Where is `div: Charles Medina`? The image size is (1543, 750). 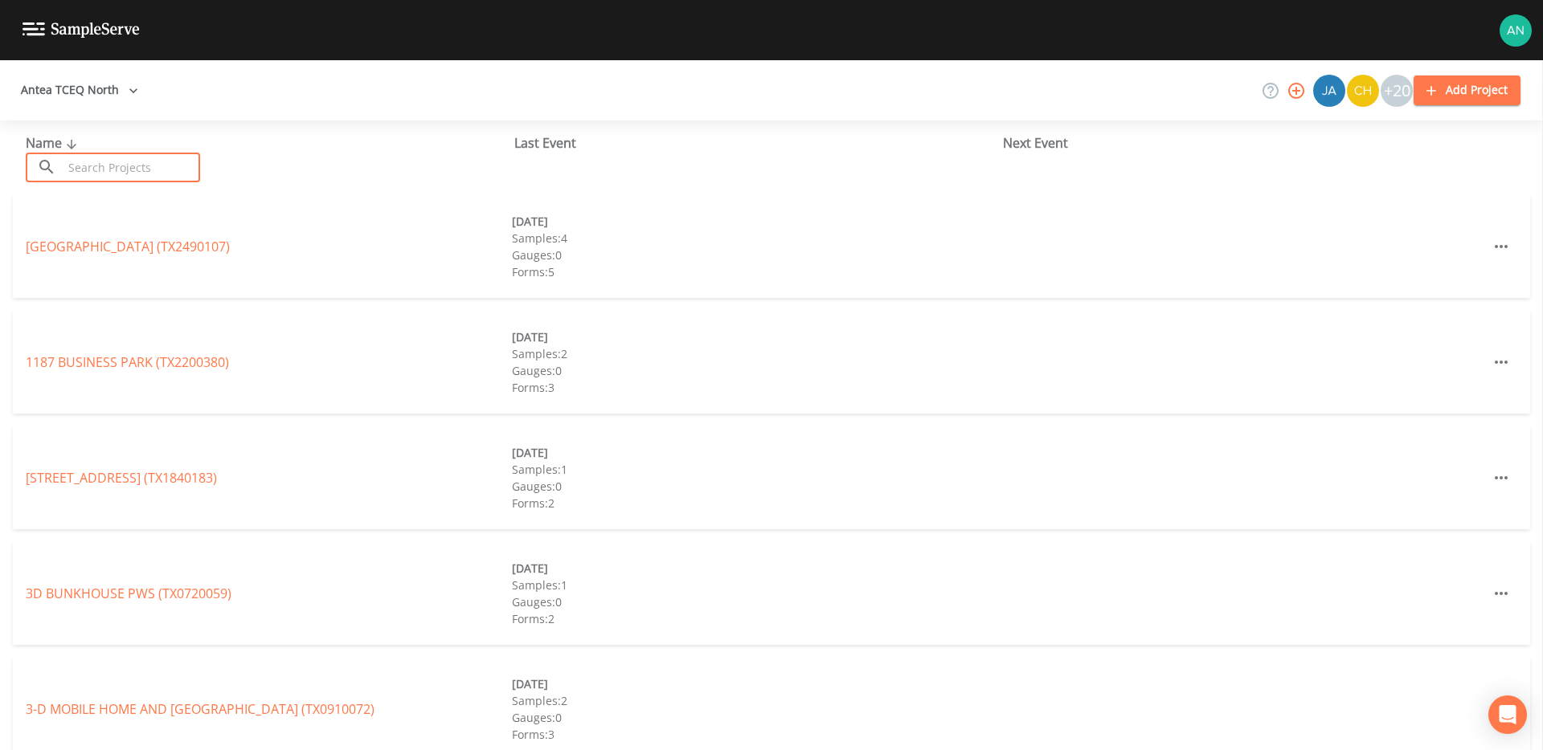 div: Charles Medina is located at coordinates (1363, 91).